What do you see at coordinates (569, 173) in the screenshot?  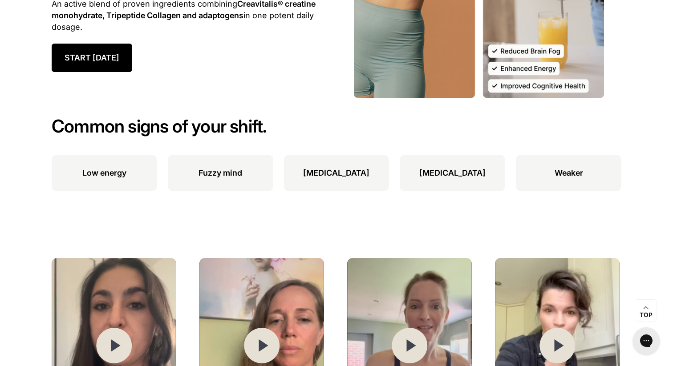 I see `p: Weaker` at bounding box center [569, 173].